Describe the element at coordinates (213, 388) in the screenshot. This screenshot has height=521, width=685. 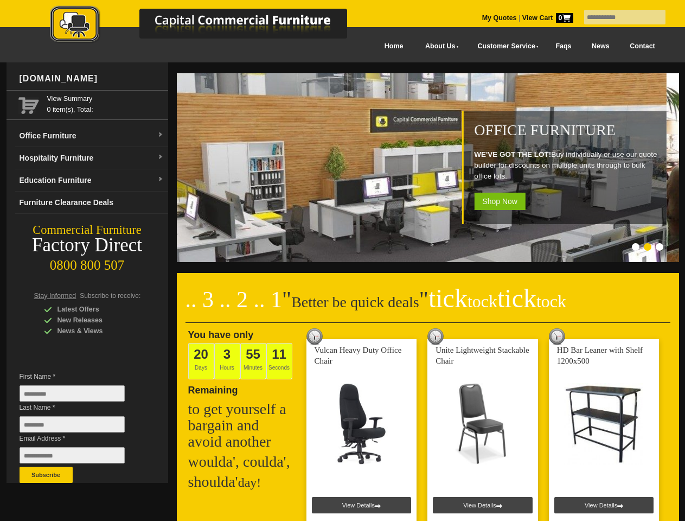
I see `span: Remaining` at that location.